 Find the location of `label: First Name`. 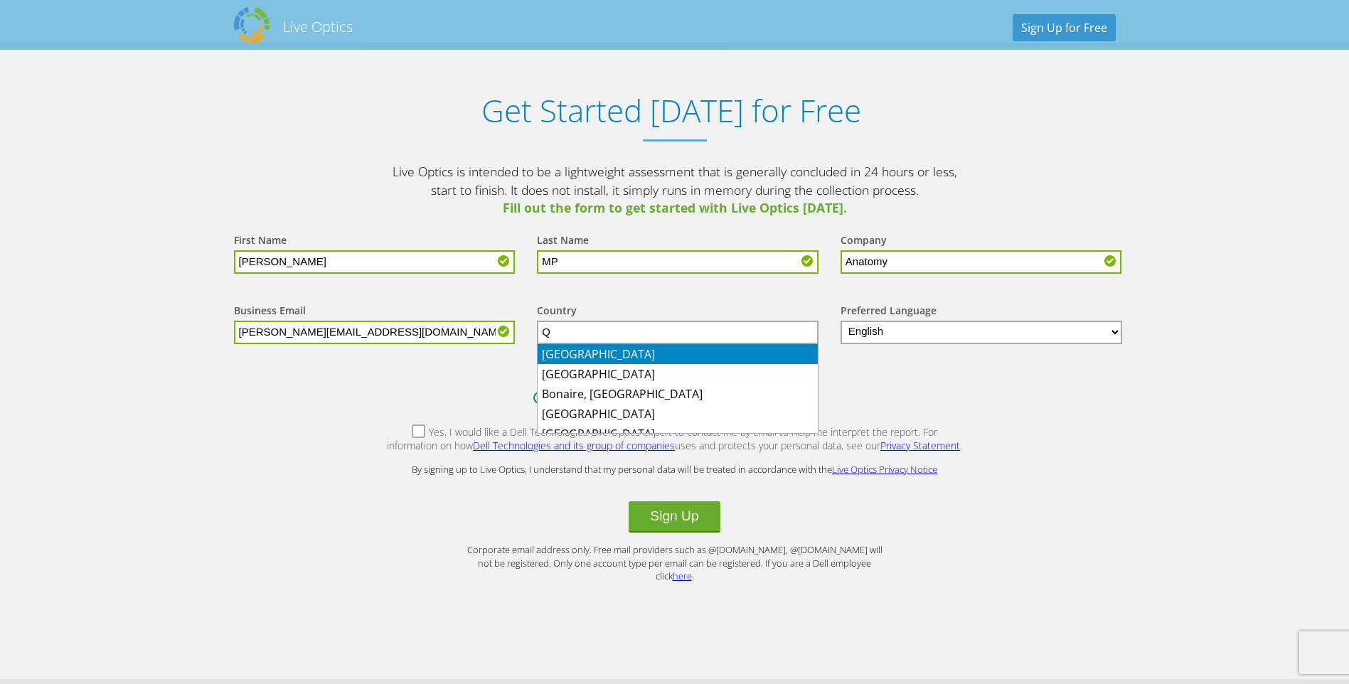

label: First Name is located at coordinates (260, 242).